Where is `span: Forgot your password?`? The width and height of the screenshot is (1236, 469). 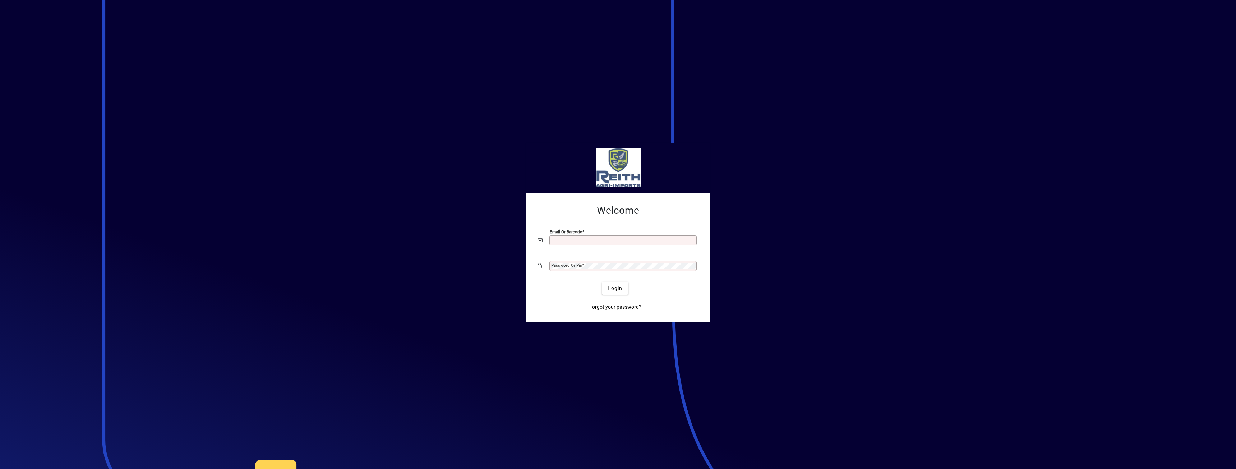
span: Forgot your password? is located at coordinates (615, 307).